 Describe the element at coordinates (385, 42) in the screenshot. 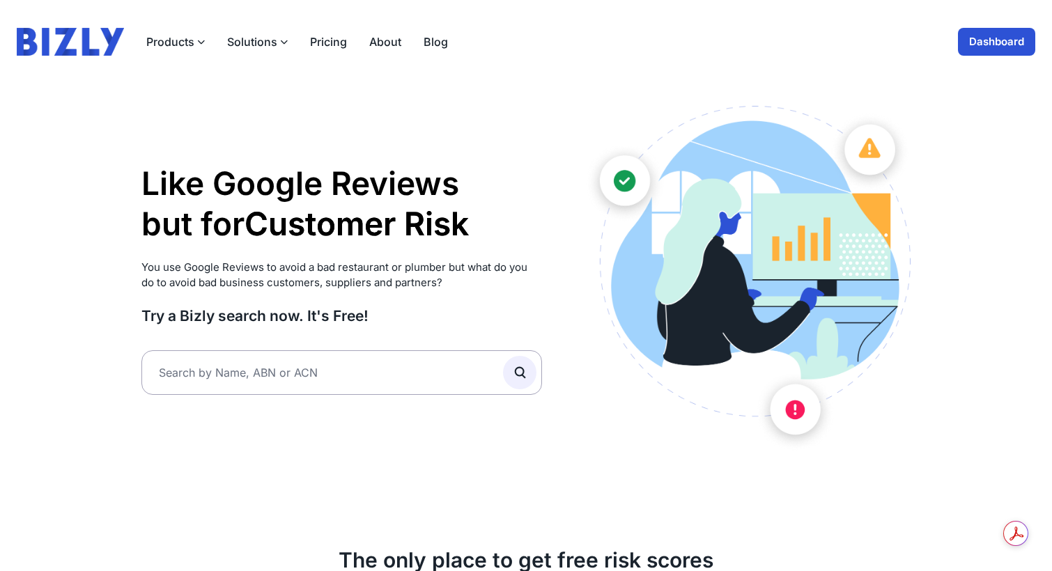

I see `a: About` at that location.